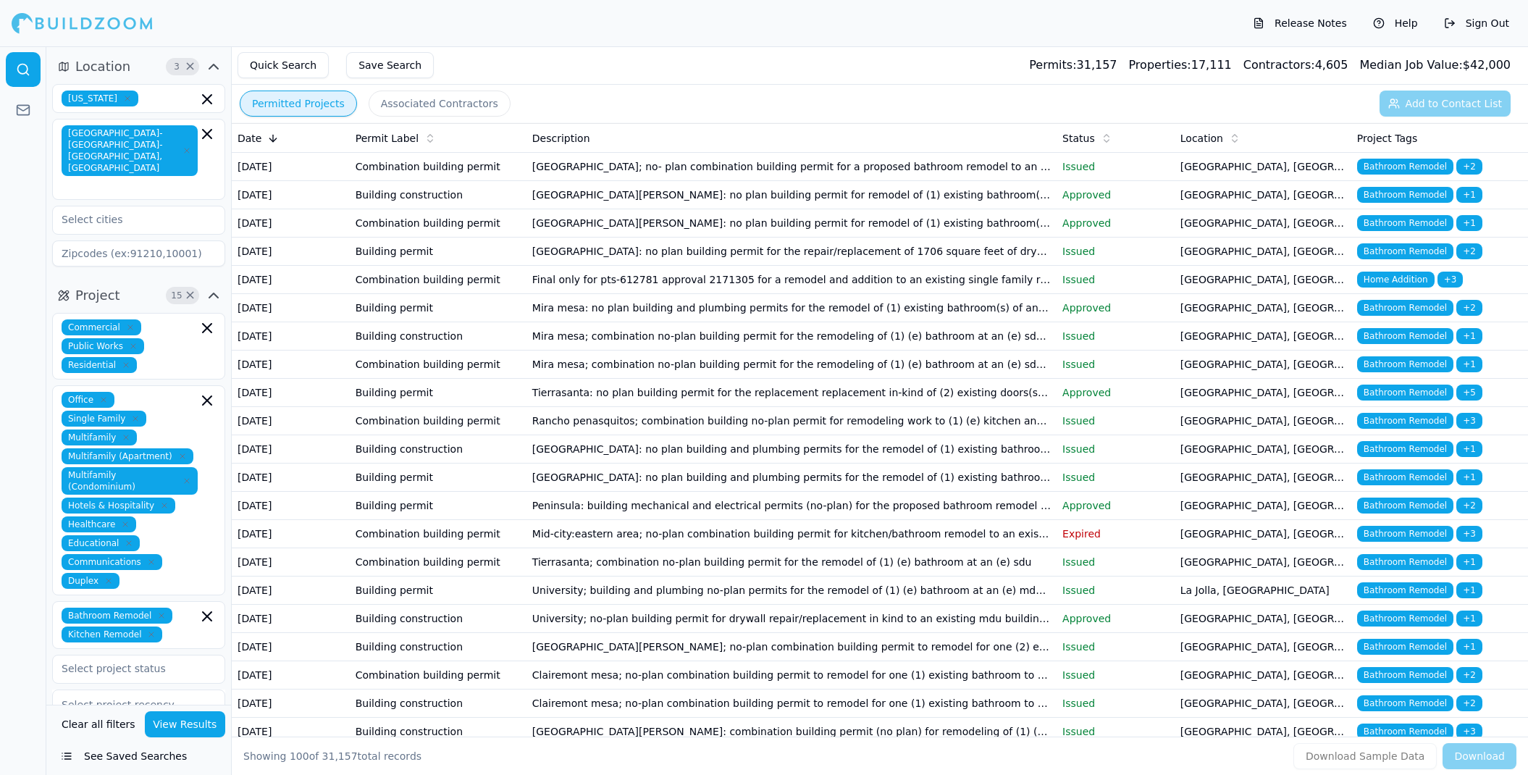 This screenshot has height=775, width=1528. Describe the element at coordinates (1160, 64) in the screenshot. I see `span: Properties:` at that location.